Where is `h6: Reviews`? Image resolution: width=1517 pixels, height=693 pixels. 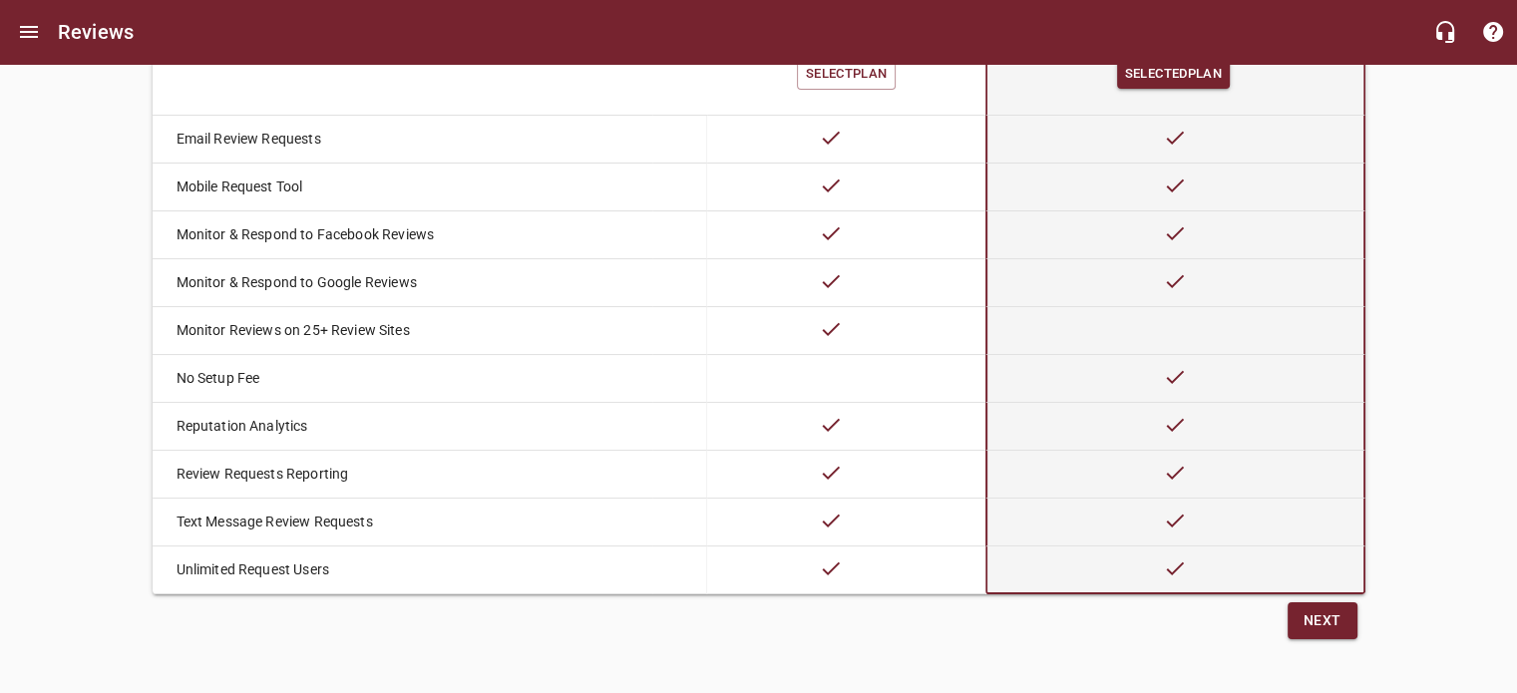 h6: Reviews is located at coordinates (96, 32).